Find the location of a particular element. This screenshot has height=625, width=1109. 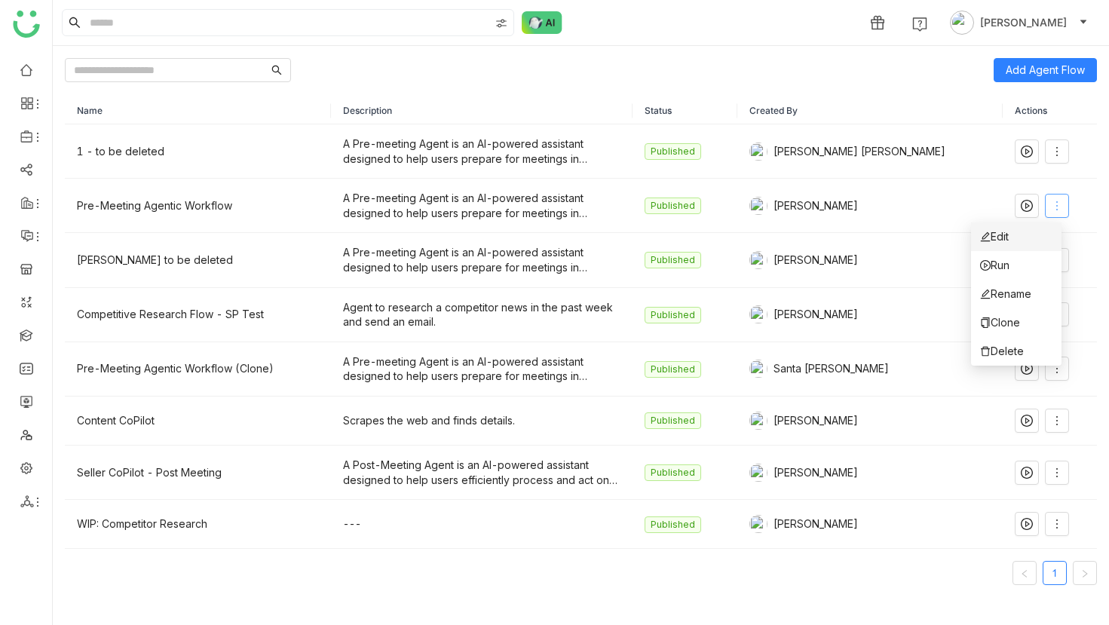

img: help.svg is located at coordinates (920, 24).